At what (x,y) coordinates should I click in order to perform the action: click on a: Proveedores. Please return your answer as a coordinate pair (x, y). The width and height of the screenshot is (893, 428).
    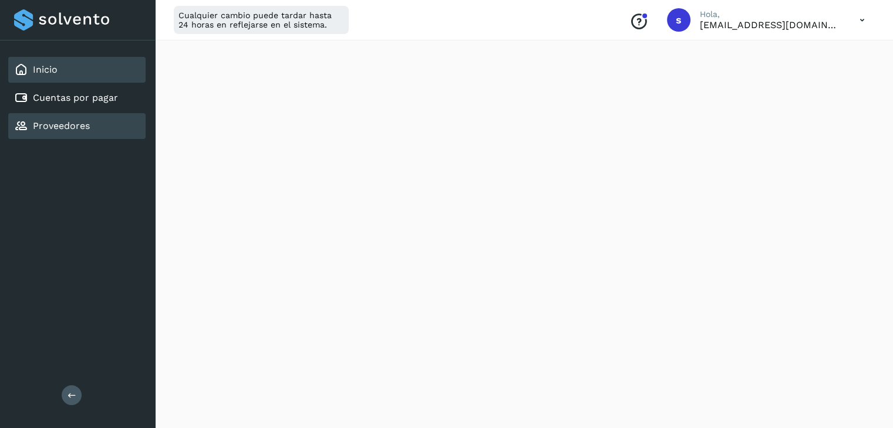
    Looking at the image, I should click on (61, 126).